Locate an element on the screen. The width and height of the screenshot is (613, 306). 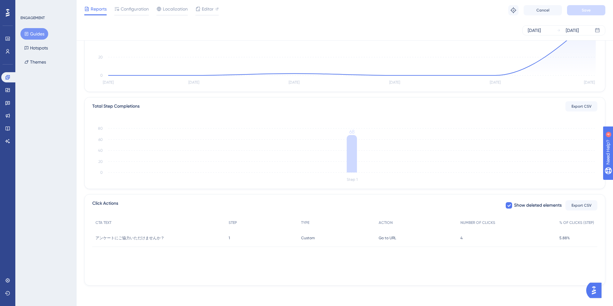
span: 5.88% is located at coordinates (564, 238).